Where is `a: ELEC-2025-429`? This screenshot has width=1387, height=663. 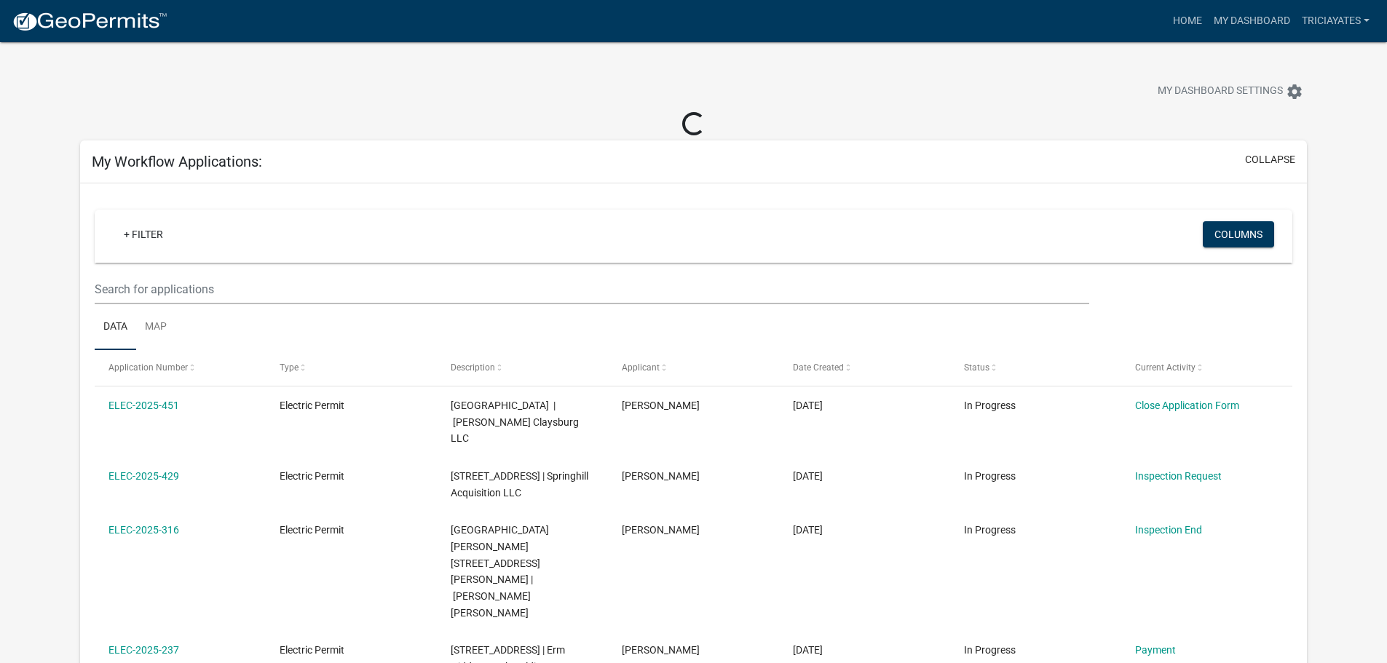 a: ELEC-2025-429 is located at coordinates (143, 476).